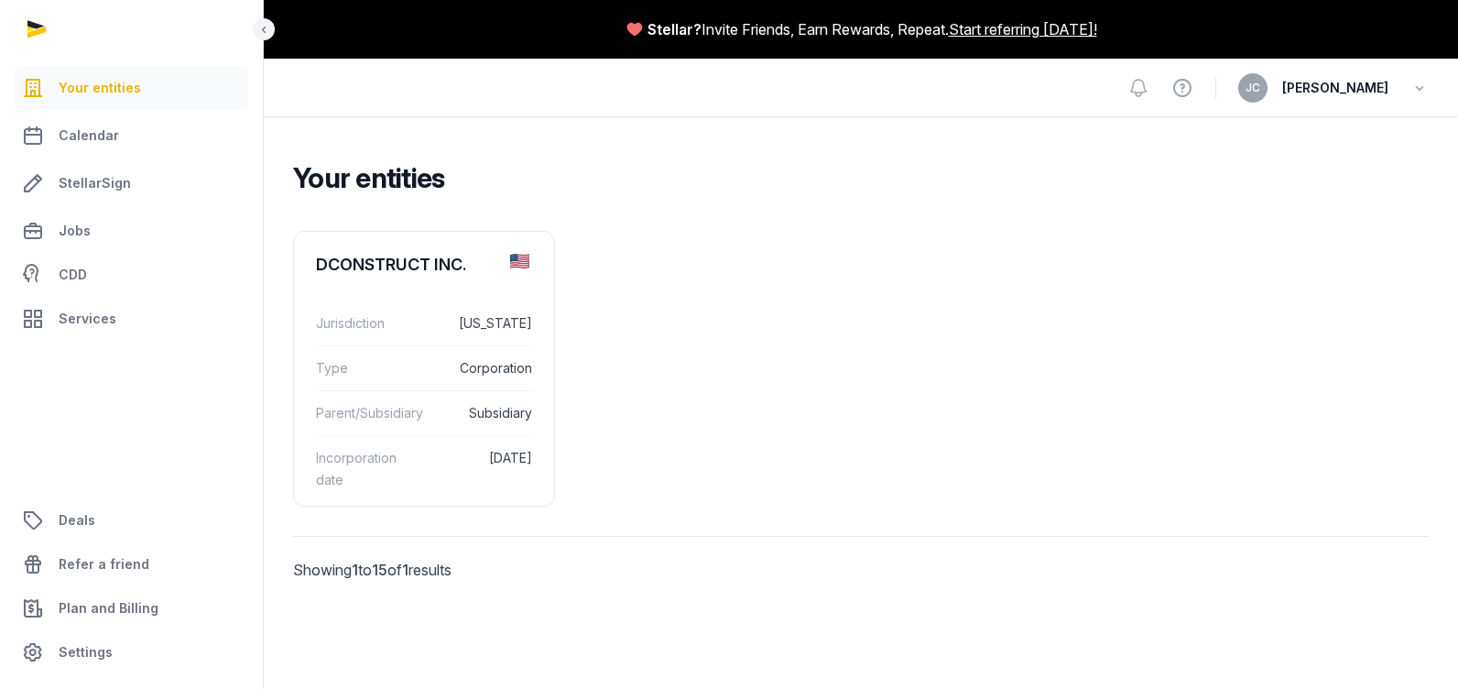 This screenshot has height=689, width=1458. What do you see at coordinates (131, 564) in the screenshot?
I see `a: Refer a friend` at bounding box center [131, 564].